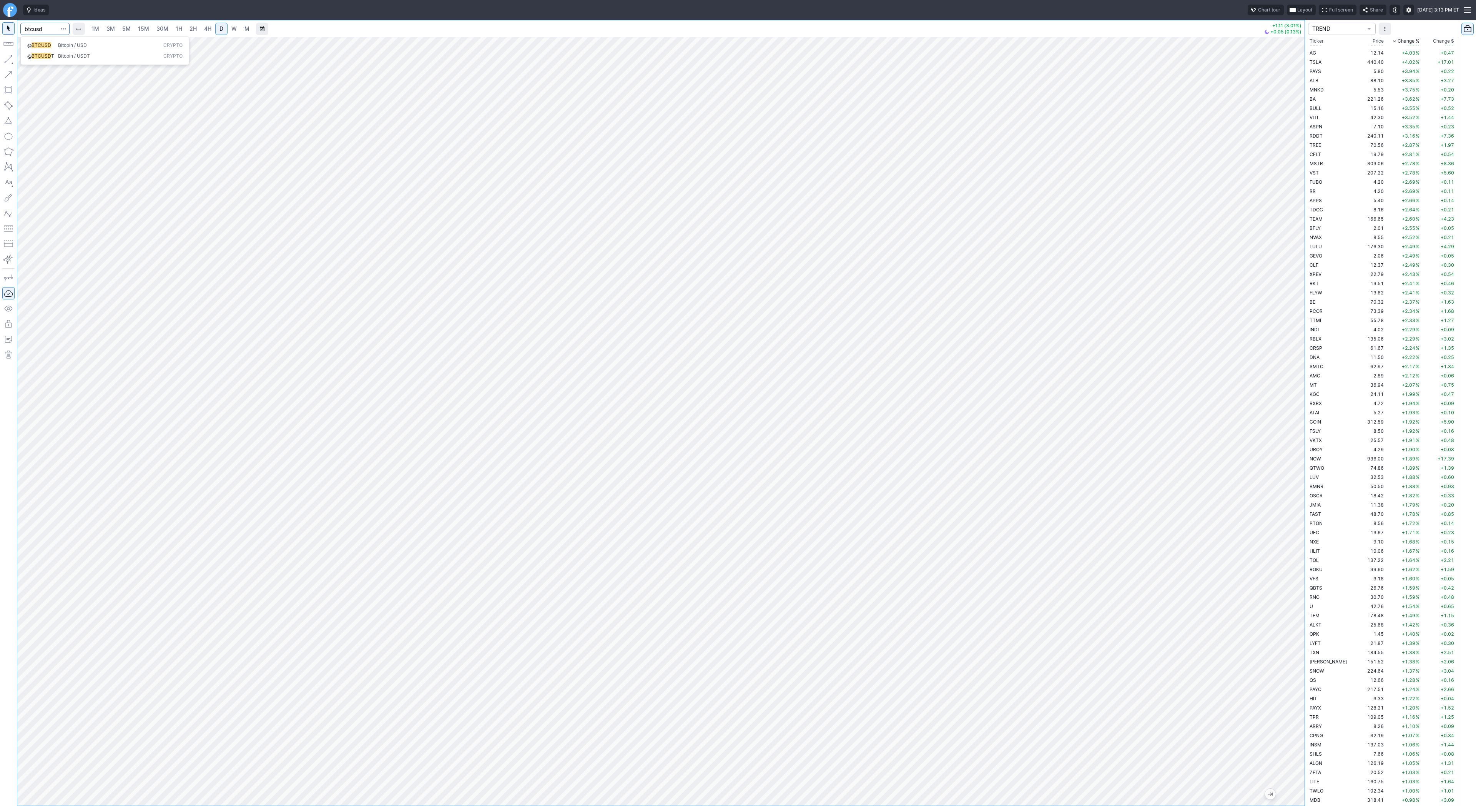 The width and height of the screenshot is (1476, 806). I want to click on span: +8.36, so click(1448, 163).